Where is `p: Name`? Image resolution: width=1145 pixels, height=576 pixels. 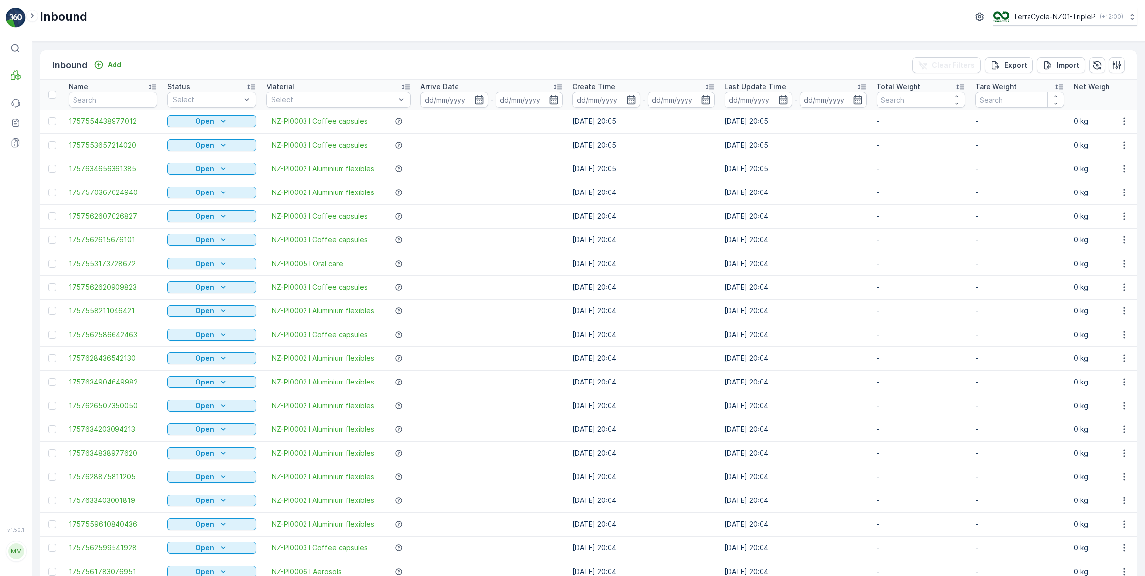 p: Name is located at coordinates (79, 87).